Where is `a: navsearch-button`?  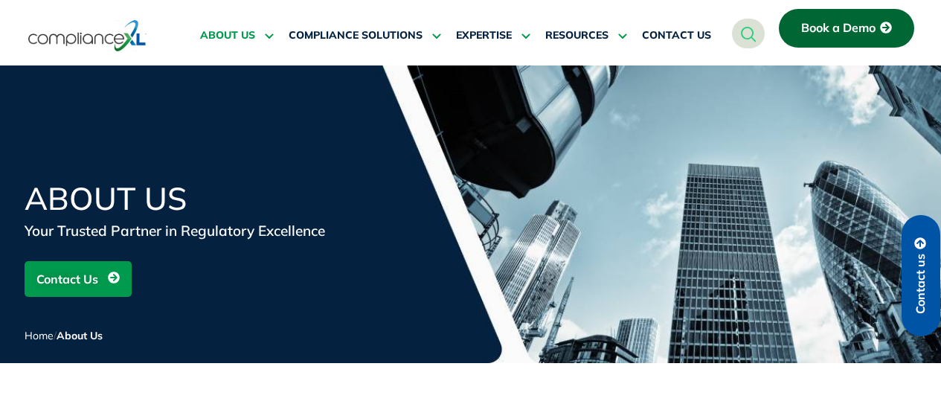 a: navsearch-button is located at coordinates (748, 33).